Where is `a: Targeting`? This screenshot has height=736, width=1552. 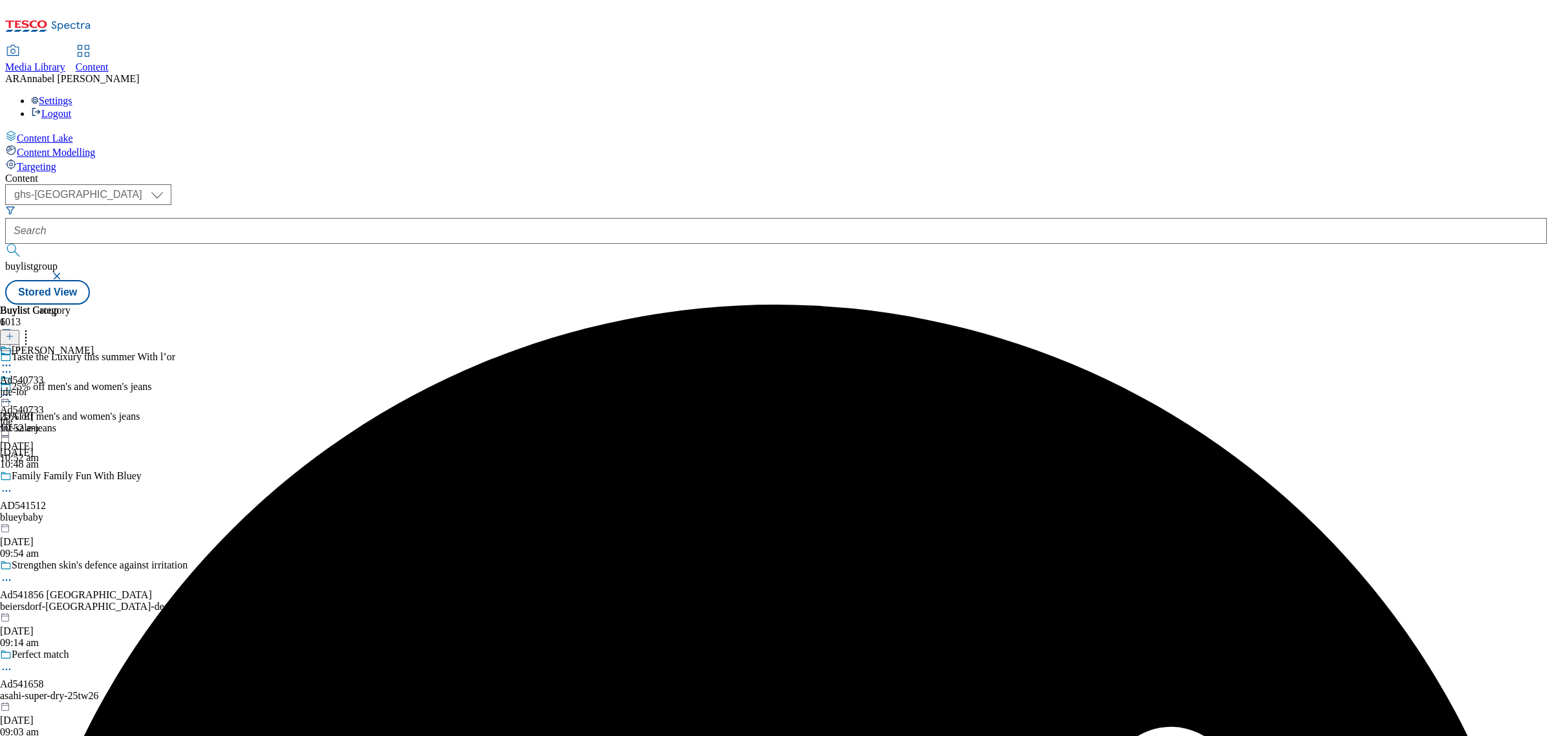 a: Targeting is located at coordinates (776, 166).